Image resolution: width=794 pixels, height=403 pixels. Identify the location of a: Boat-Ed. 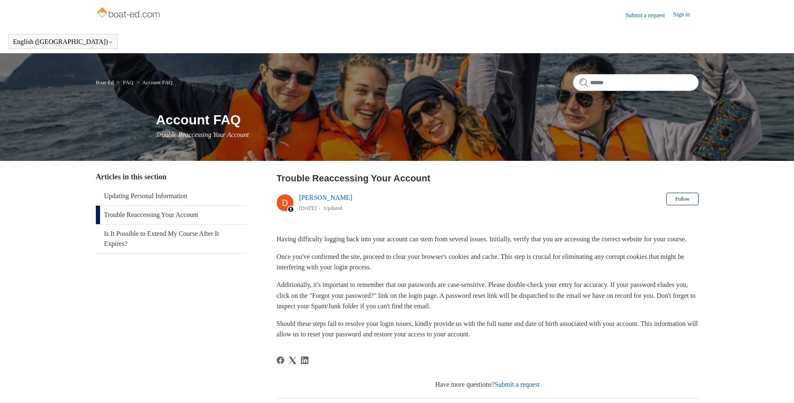
(105, 82).